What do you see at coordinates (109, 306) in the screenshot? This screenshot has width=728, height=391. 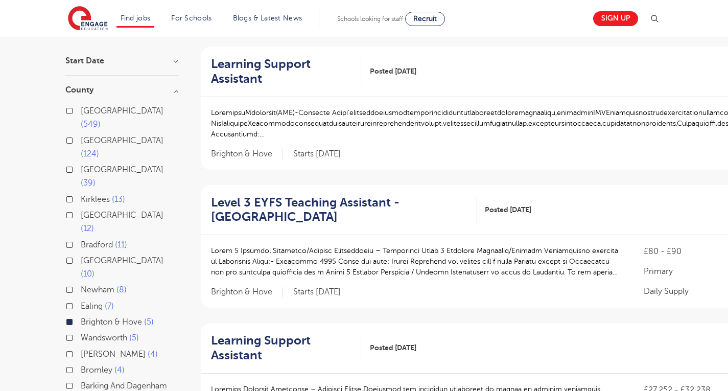 I see `span: 7` at bounding box center [109, 306].